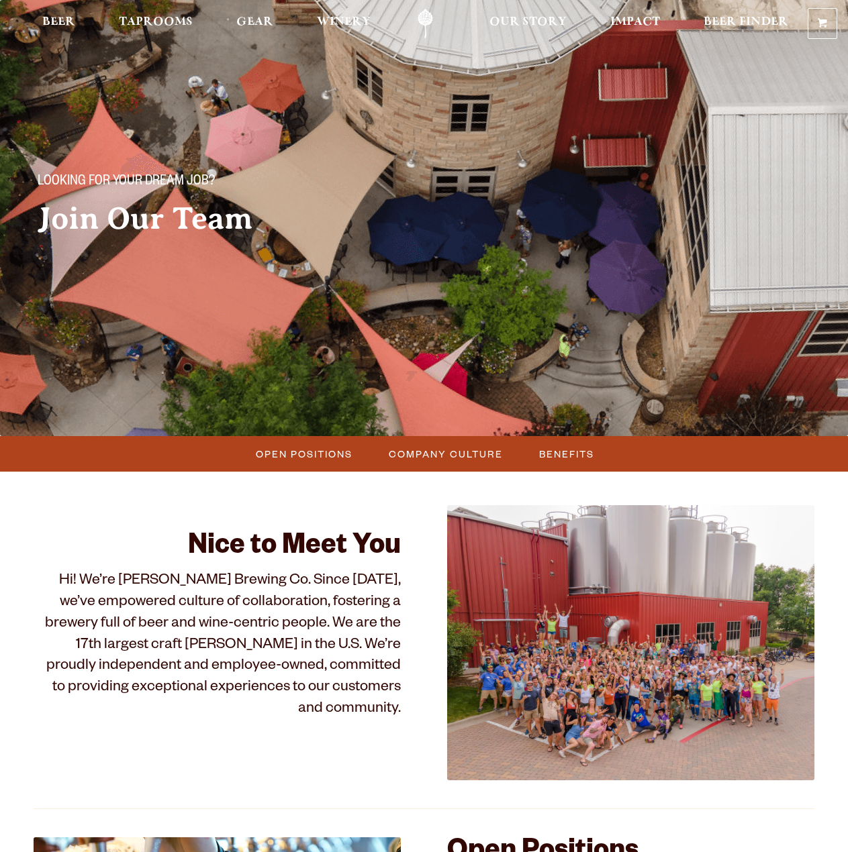 This screenshot has width=848, height=852. What do you see at coordinates (425, 23) in the screenshot?
I see `a: Odell Home` at bounding box center [425, 23].